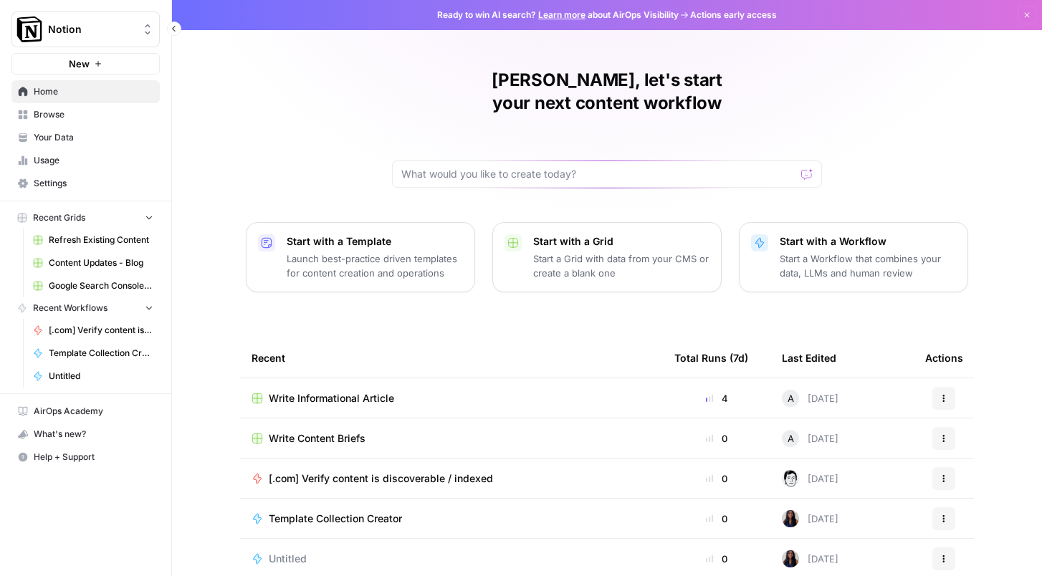 The width and height of the screenshot is (1042, 576). What do you see at coordinates (85, 434) in the screenshot?
I see `button: What's new?` at bounding box center [85, 434].